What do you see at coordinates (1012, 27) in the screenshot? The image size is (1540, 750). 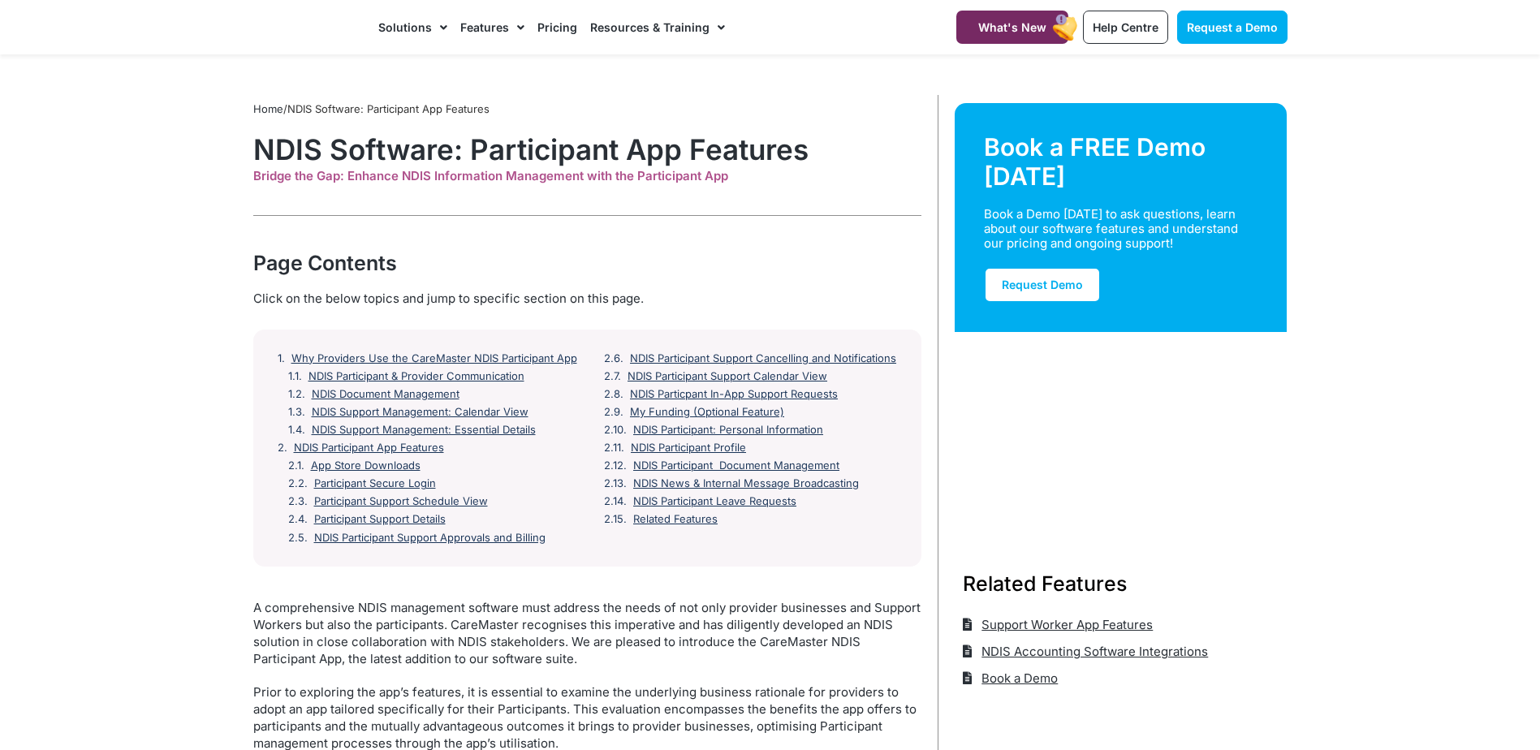 I see `a: What's New` at bounding box center [1012, 27].